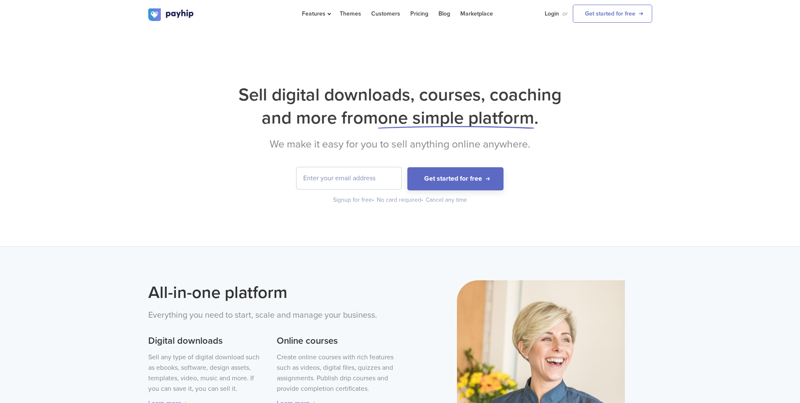  Describe the element at coordinates (316, 13) in the screenshot. I see `span: Features` at that location.